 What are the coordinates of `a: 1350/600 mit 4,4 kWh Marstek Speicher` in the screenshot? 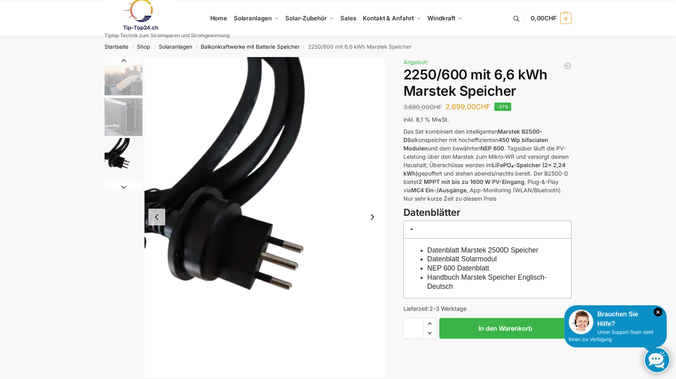 It's located at (567, 66).